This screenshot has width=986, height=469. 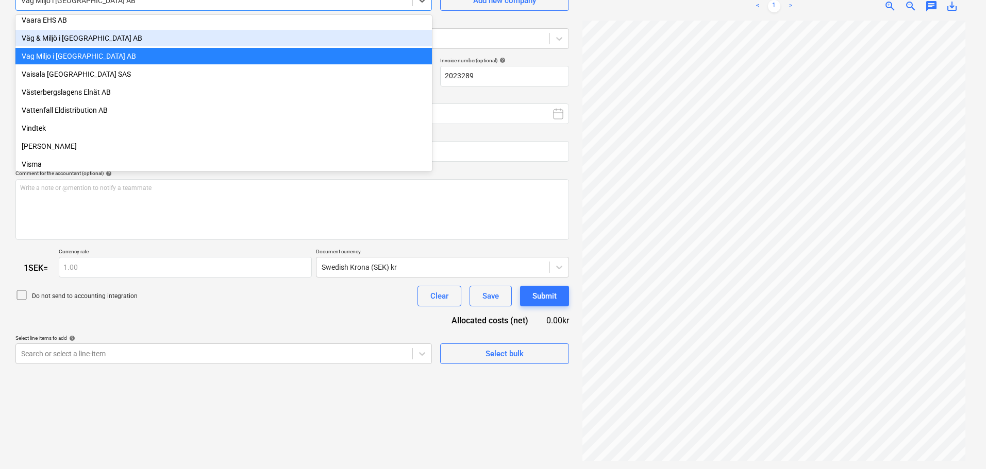 I want to click on div: 1 SEK =, so click(x=37, y=268).